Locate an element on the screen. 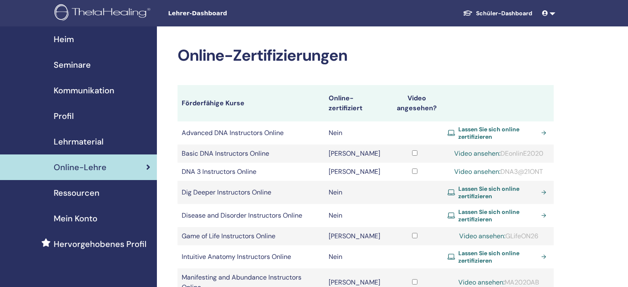 Image resolution: width=628 pixels, height=287 pixels. span: Mein Konto is located at coordinates (76, 218).